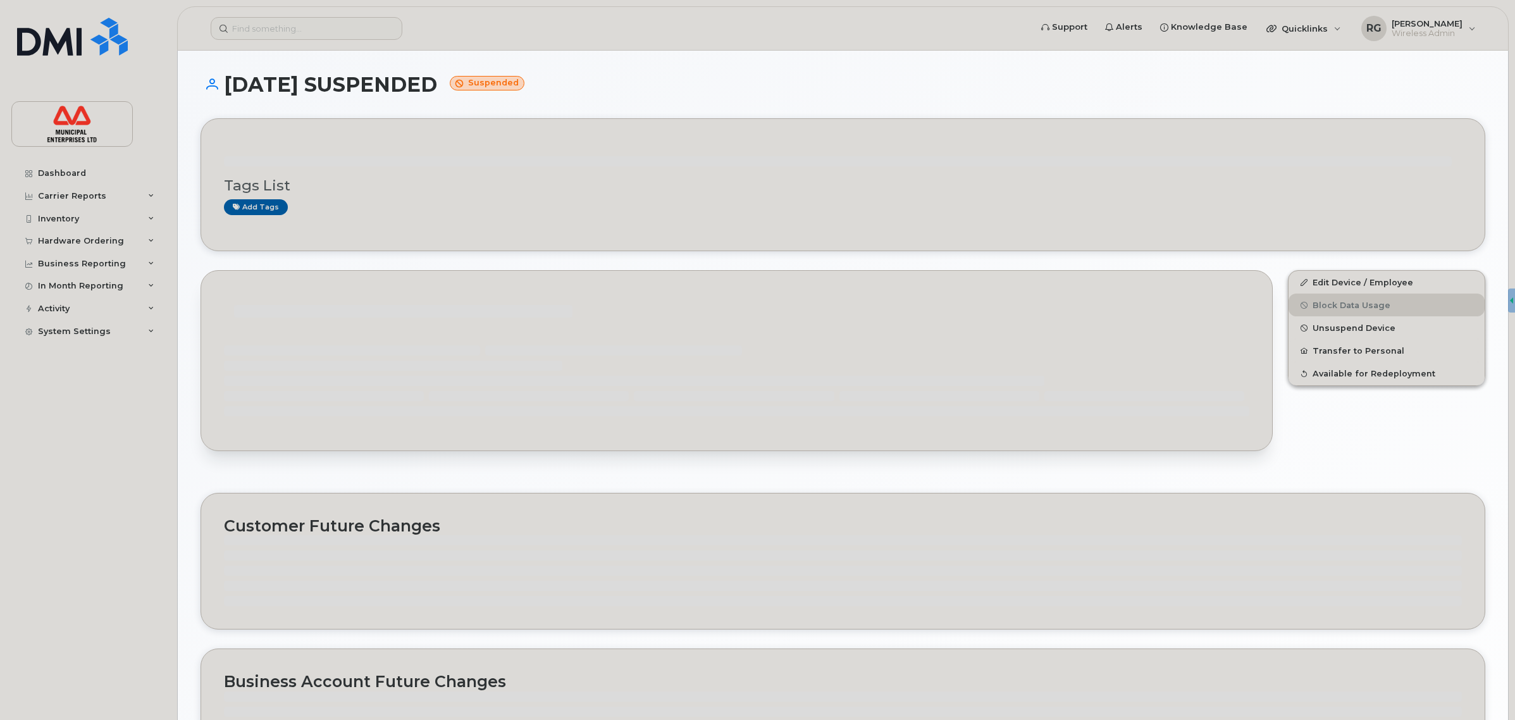 The height and width of the screenshot is (720, 1515). I want to click on button: Unsuspend Device, so click(1386, 328).